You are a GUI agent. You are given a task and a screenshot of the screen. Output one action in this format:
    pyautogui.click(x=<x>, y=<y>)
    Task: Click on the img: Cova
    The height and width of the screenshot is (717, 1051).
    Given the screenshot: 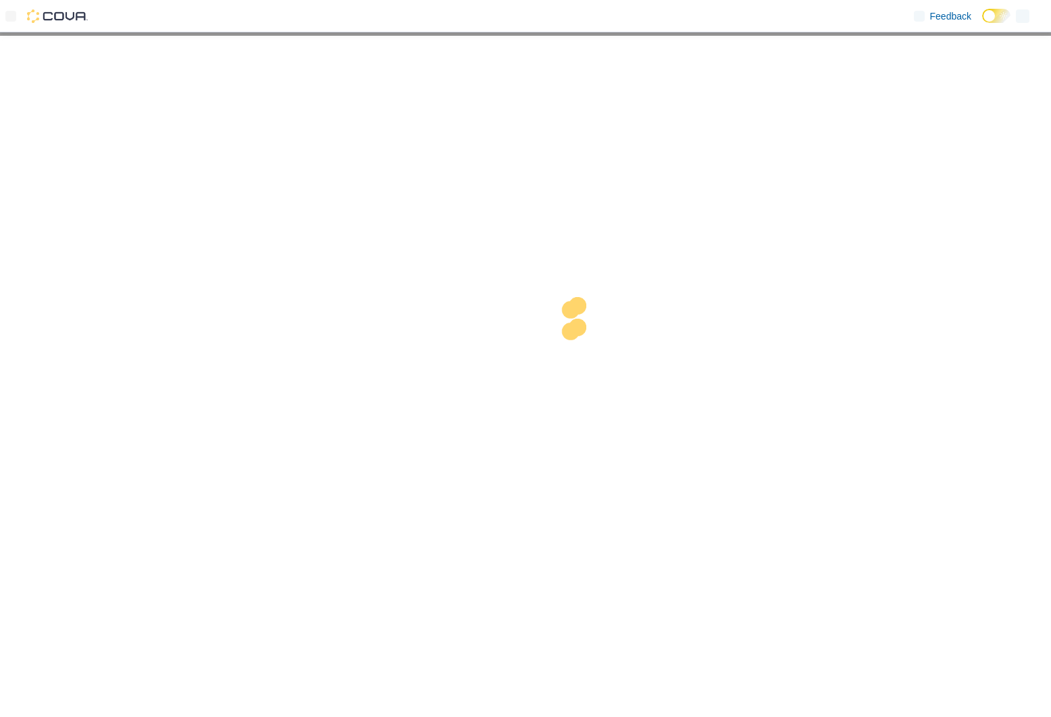 What is the action you would take?
    pyautogui.click(x=57, y=16)
    